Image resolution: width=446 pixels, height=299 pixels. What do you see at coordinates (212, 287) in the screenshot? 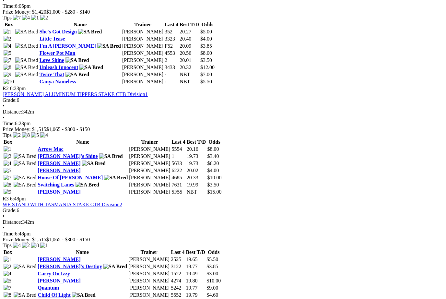
I see `span: $9.00` at bounding box center [212, 287].